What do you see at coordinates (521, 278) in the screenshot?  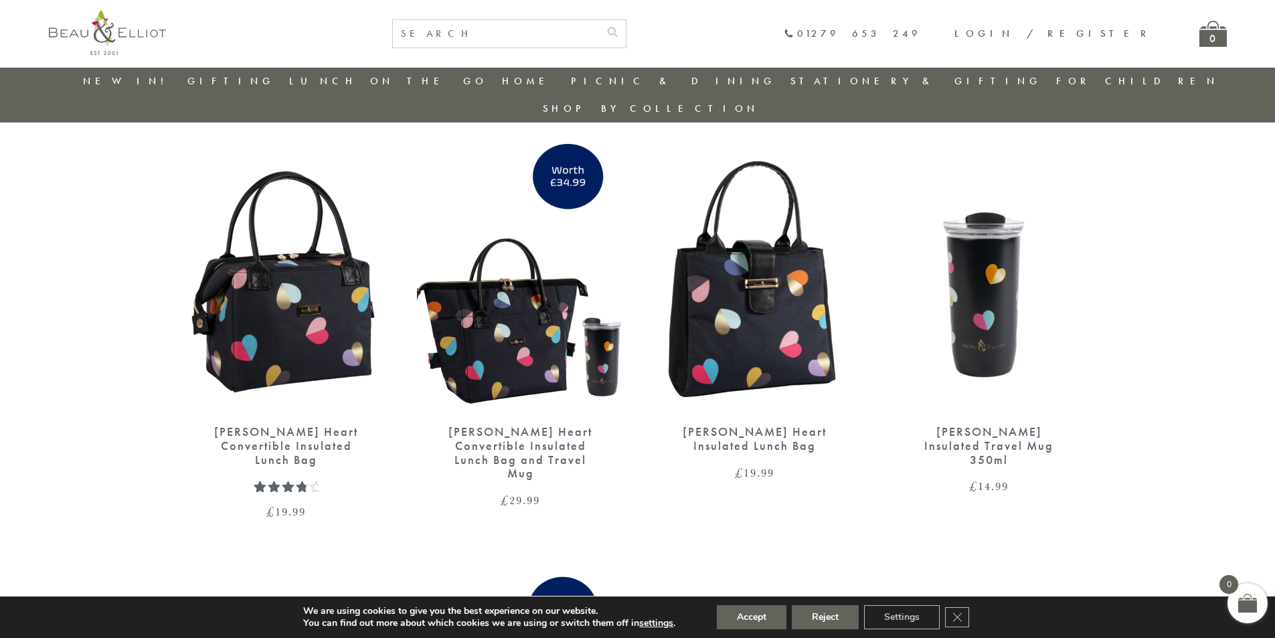 I see `img: Emily Heart Convertible Lunch Bag and Travel Mug` at bounding box center [521, 278].